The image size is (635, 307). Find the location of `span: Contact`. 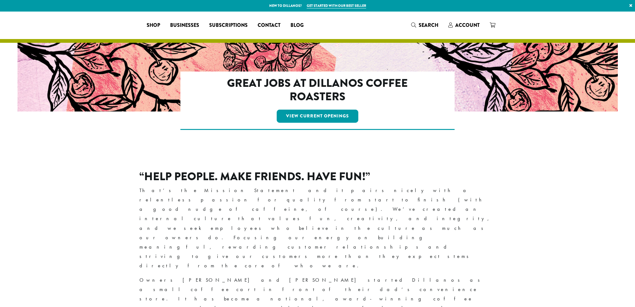

span: Contact is located at coordinates (269, 25).